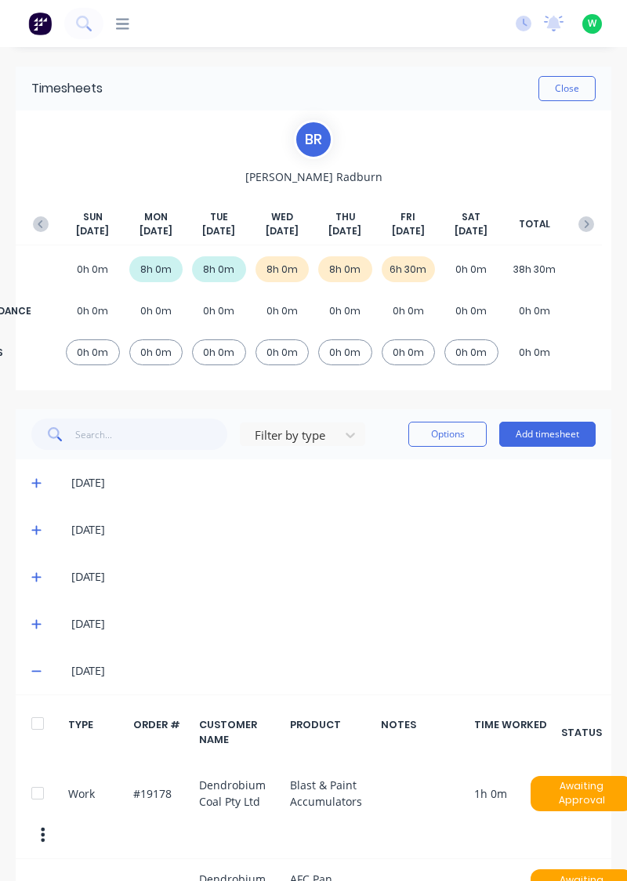 The width and height of the screenshot is (627, 881). What do you see at coordinates (407, 217) in the screenshot?
I see `span: FRI` at bounding box center [407, 217].